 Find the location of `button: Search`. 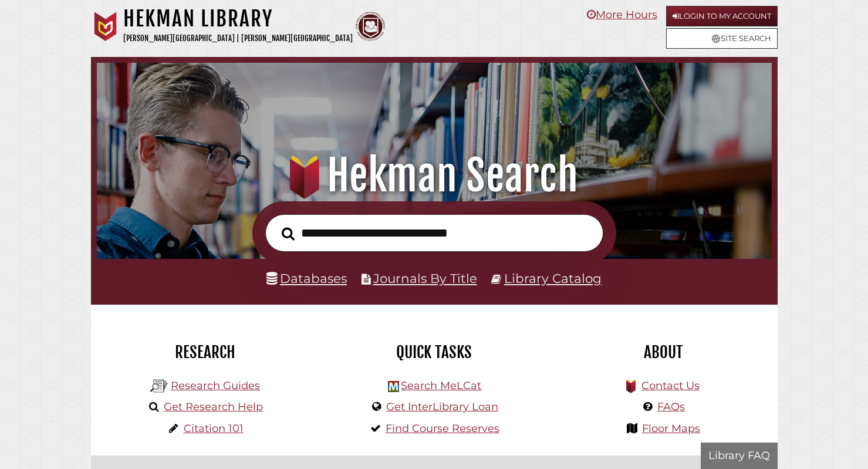

button: Search is located at coordinates (288, 234).